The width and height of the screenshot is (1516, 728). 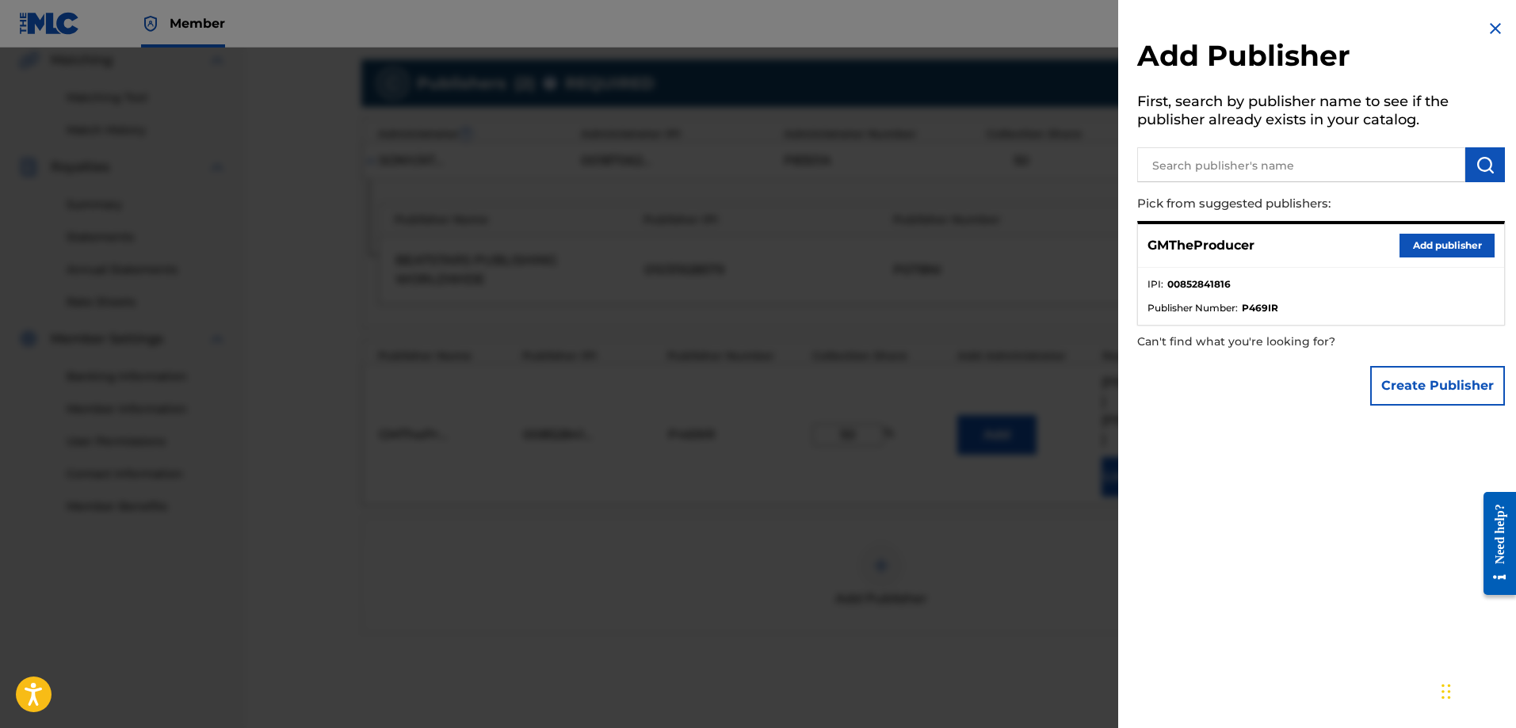 What do you see at coordinates (1437, 386) in the screenshot?
I see `button: Create Publisher` at bounding box center [1437, 386].